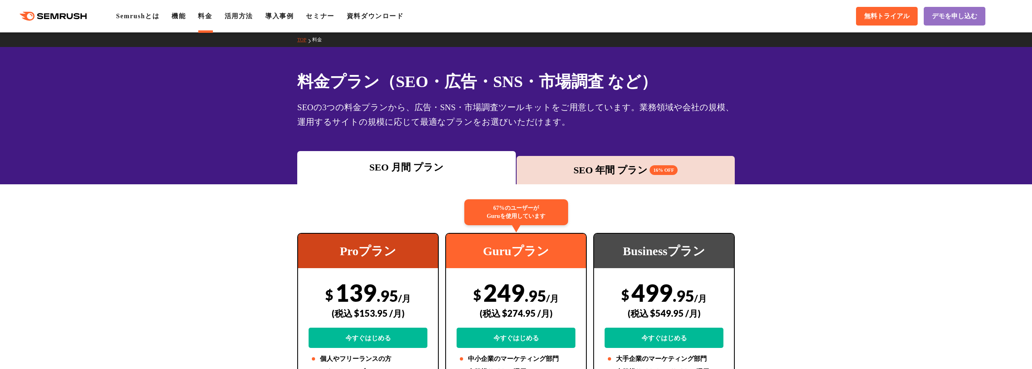  I want to click on a: Semrushとは, so click(137, 16).